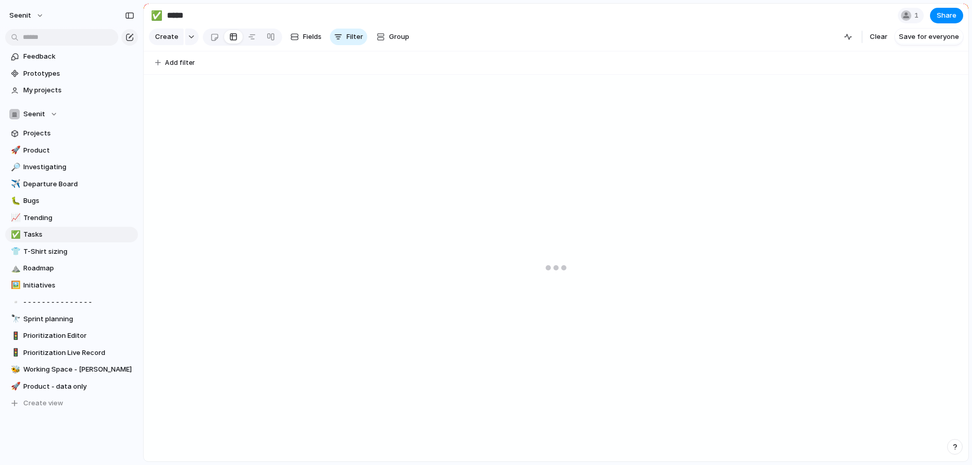  I want to click on span: Prototypes, so click(79, 74).